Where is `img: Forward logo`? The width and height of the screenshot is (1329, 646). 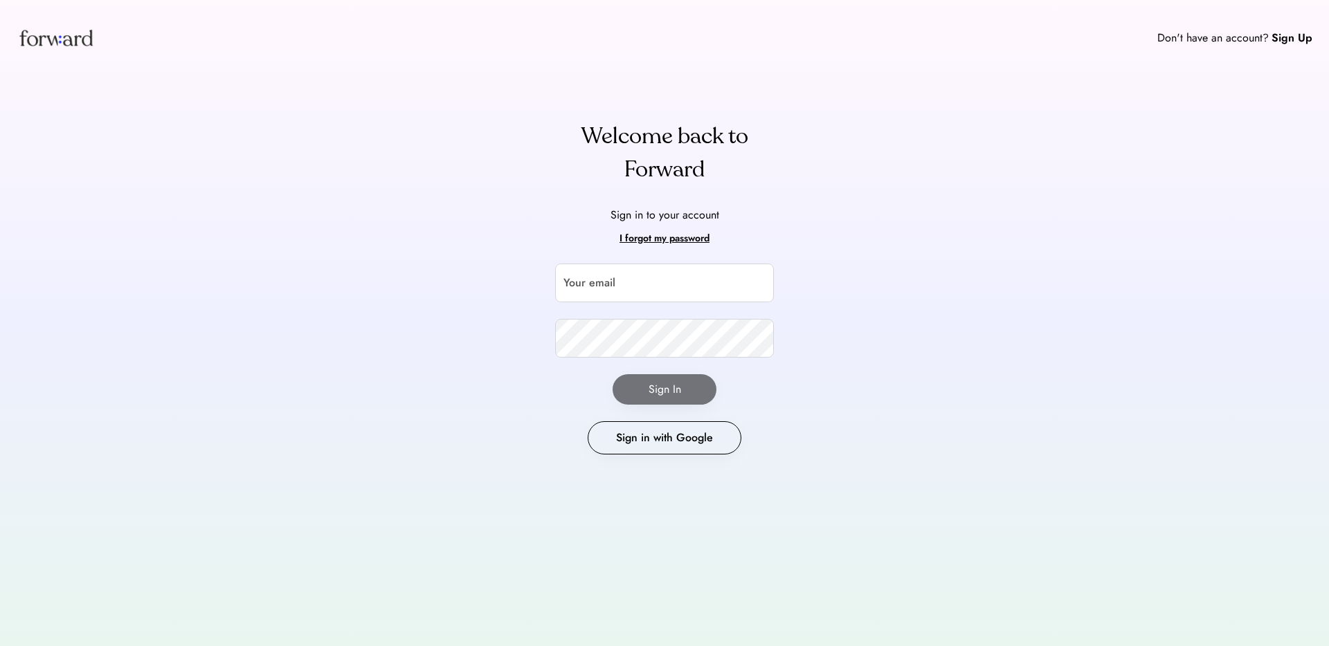 img: Forward logo is located at coordinates (56, 37).